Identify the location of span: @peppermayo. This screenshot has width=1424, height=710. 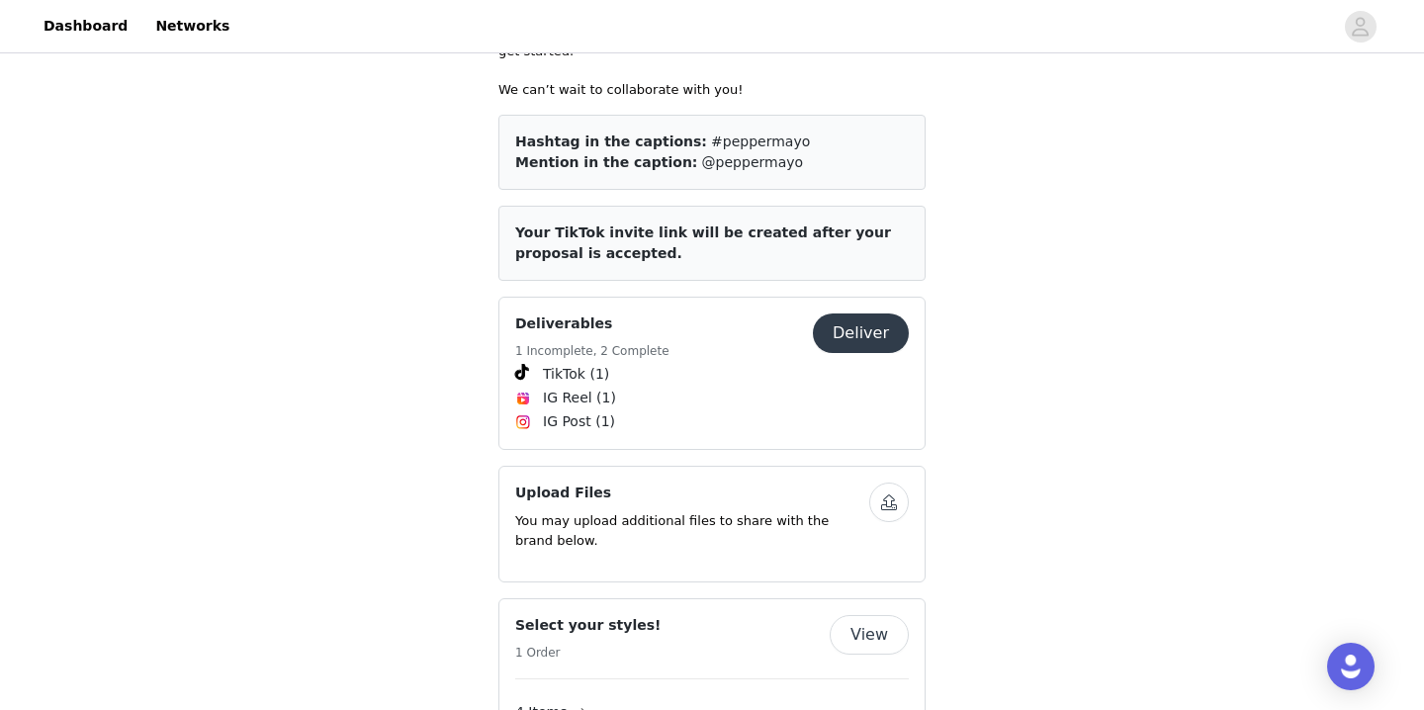
(753, 162).